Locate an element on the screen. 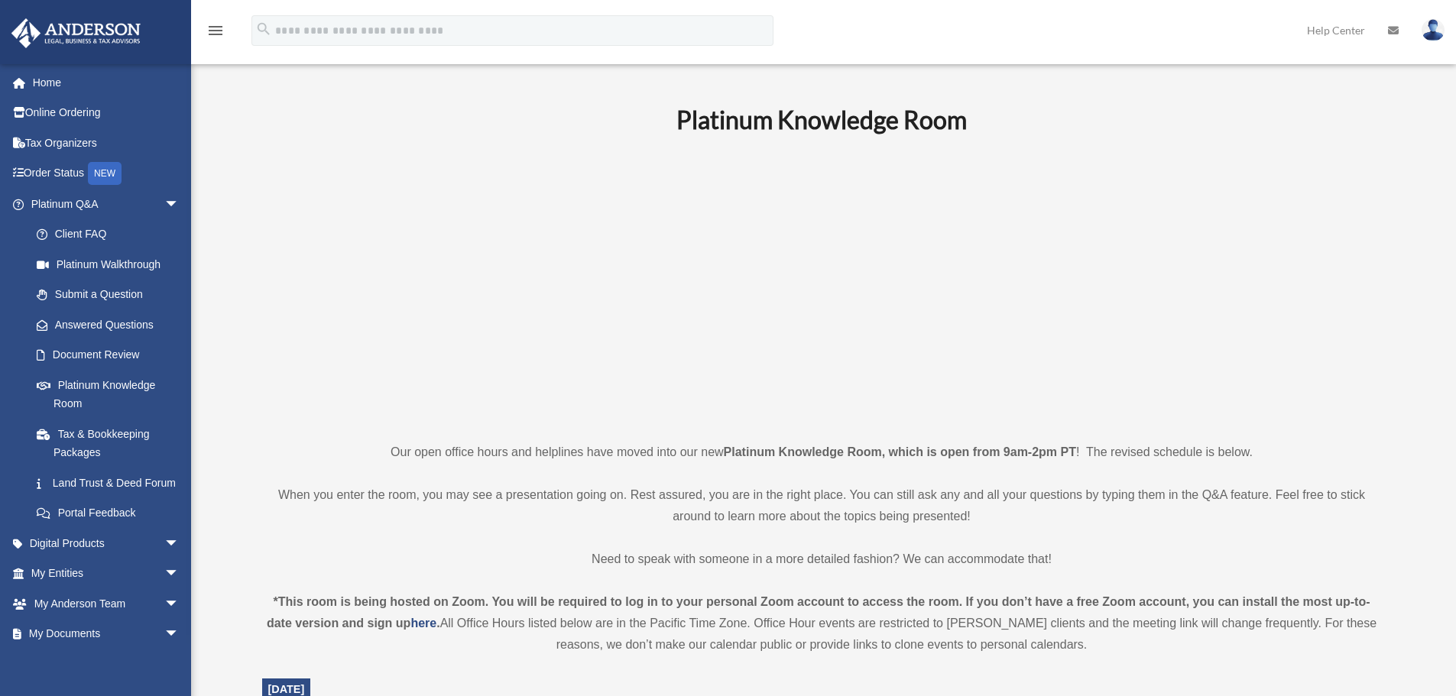  strong: here is located at coordinates (423, 623).